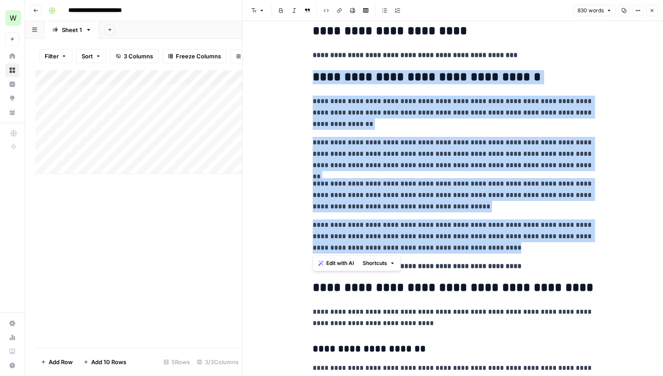  What do you see at coordinates (138, 56) in the screenshot?
I see `span: 3 Columns` at bounding box center [138, 56].